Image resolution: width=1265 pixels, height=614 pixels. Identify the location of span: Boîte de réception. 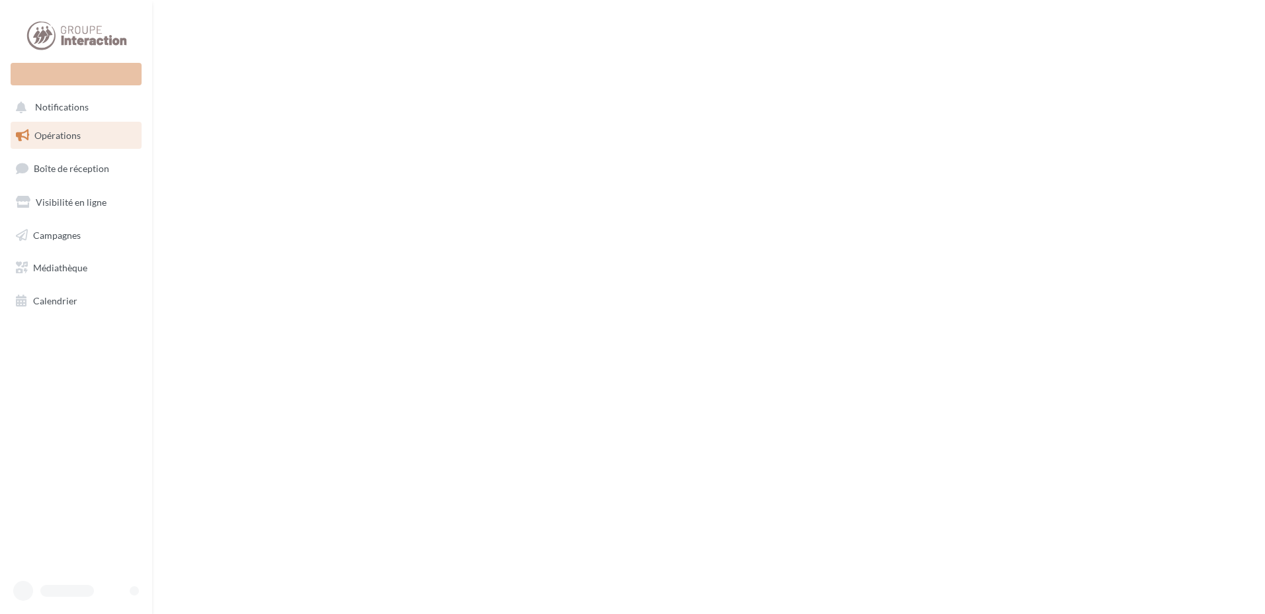
(71, 168).